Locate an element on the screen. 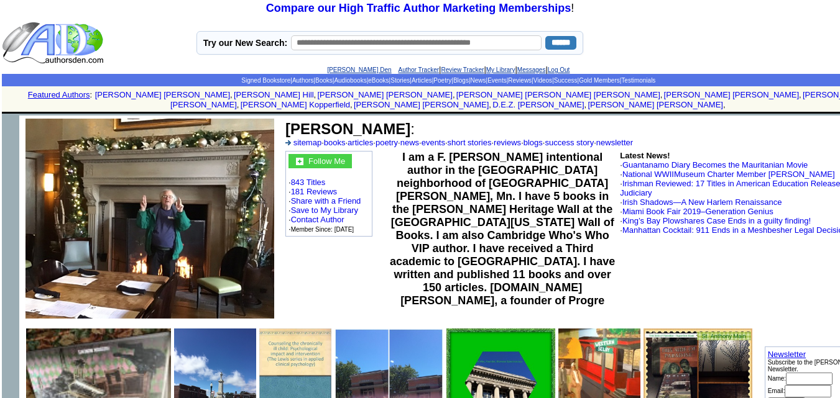 The height and width of the screenshot is (398, 840). a: Share with a Friend is located at coordinates (326, 201).